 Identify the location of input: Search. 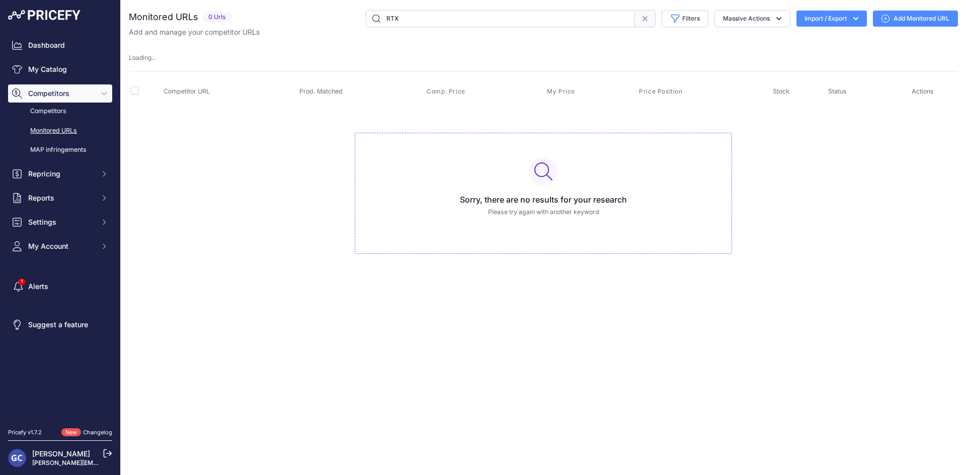
(500, 19).